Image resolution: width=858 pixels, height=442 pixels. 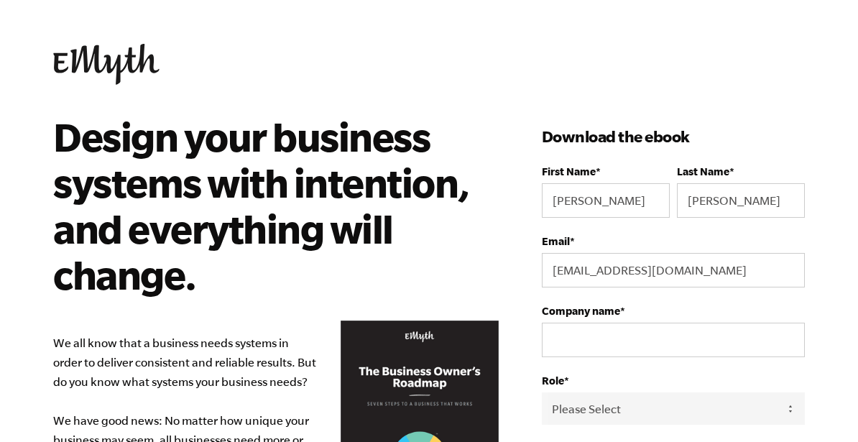 I want to click on span: Company name, so click(x=581, y=311).